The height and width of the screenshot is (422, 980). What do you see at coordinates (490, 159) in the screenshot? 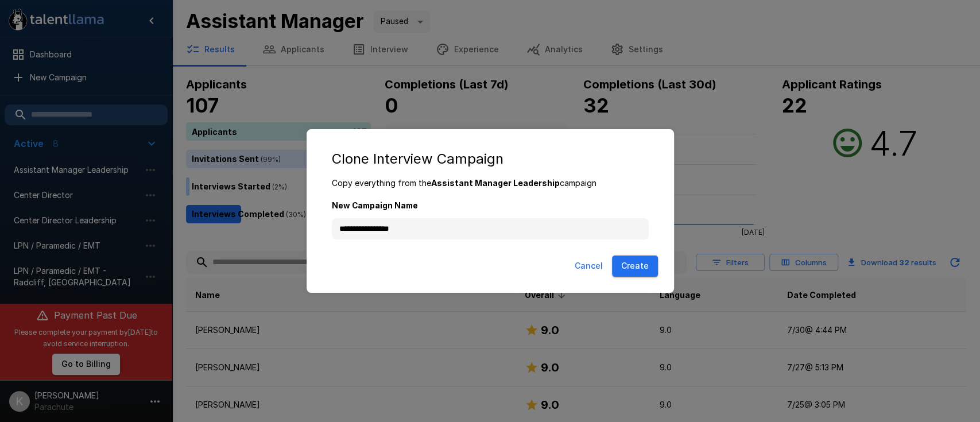
I see `h2: Clone Interview Campaign` at bounding box center [490, 159].